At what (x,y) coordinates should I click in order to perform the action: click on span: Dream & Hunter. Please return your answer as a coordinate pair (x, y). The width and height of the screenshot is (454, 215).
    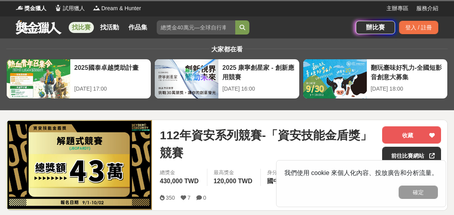
    Looking at the image, I should click on (121, 8).